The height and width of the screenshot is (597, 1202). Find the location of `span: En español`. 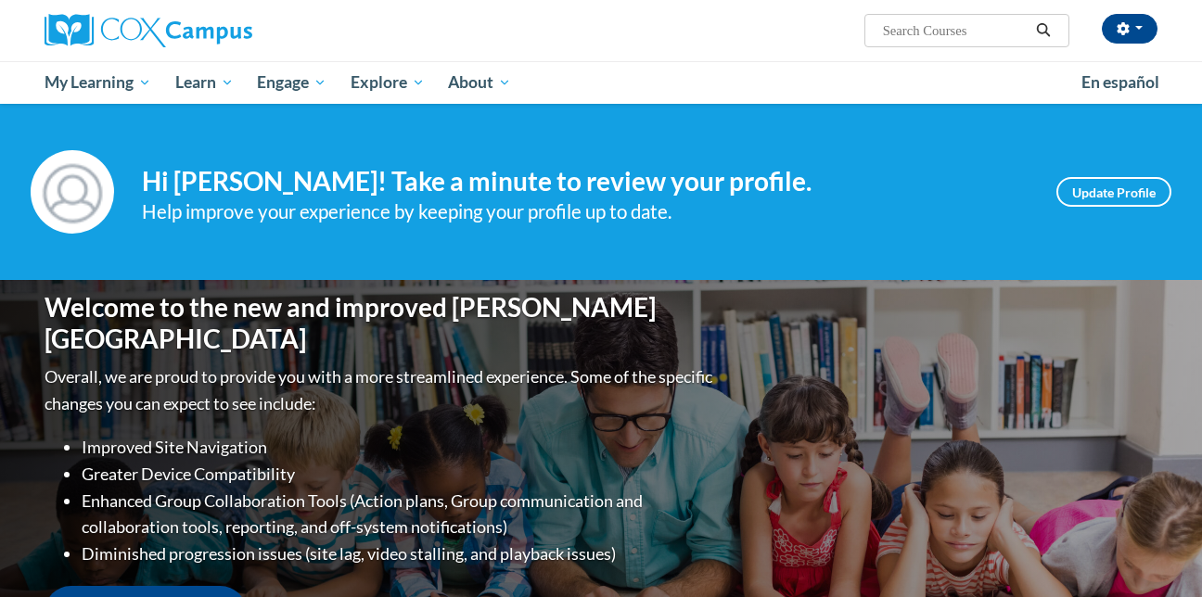

span: En español is located at coordinates (1120, 82).